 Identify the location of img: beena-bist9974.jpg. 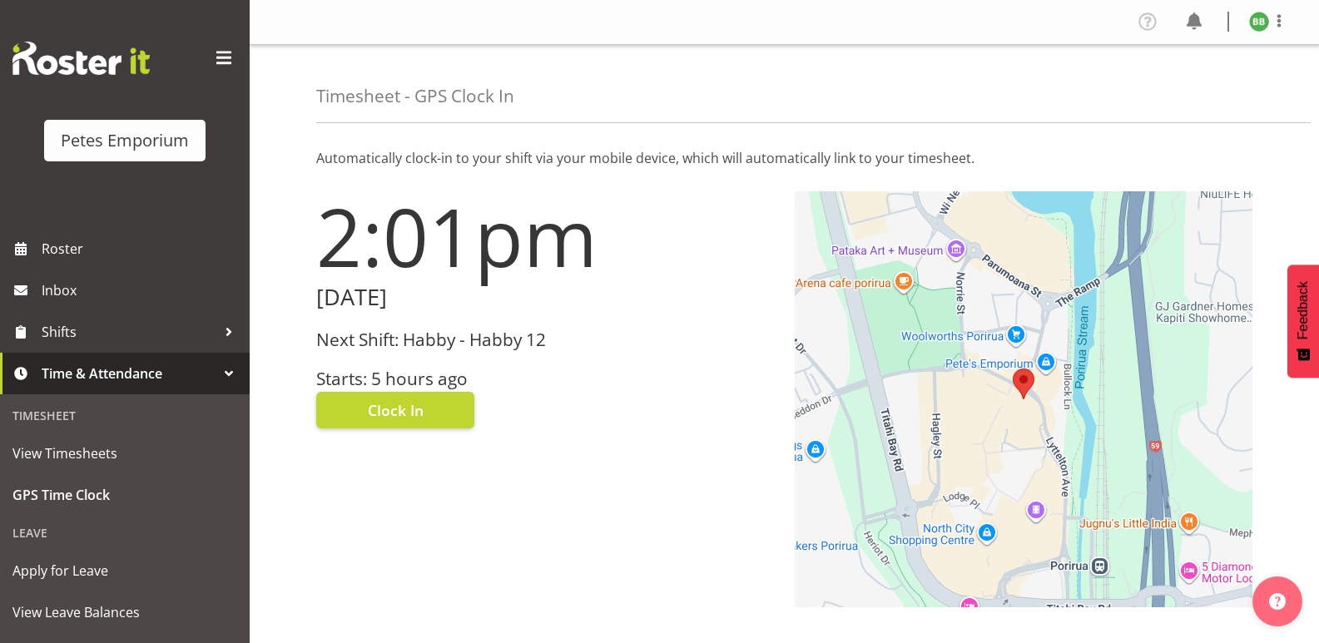
(1259, 22).